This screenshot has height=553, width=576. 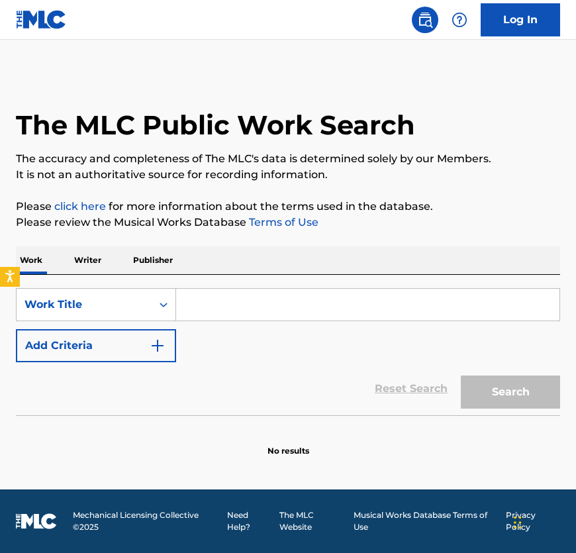 I want to click on a: Terms of Use, so click(x=282, y=222).